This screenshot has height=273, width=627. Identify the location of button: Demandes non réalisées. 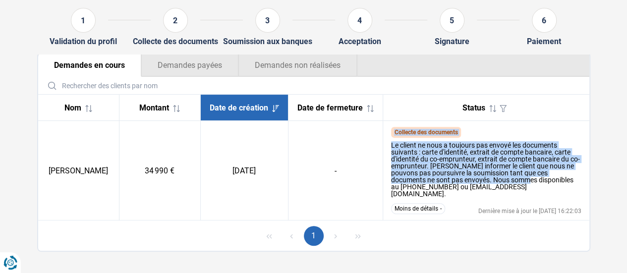
(298, 65).